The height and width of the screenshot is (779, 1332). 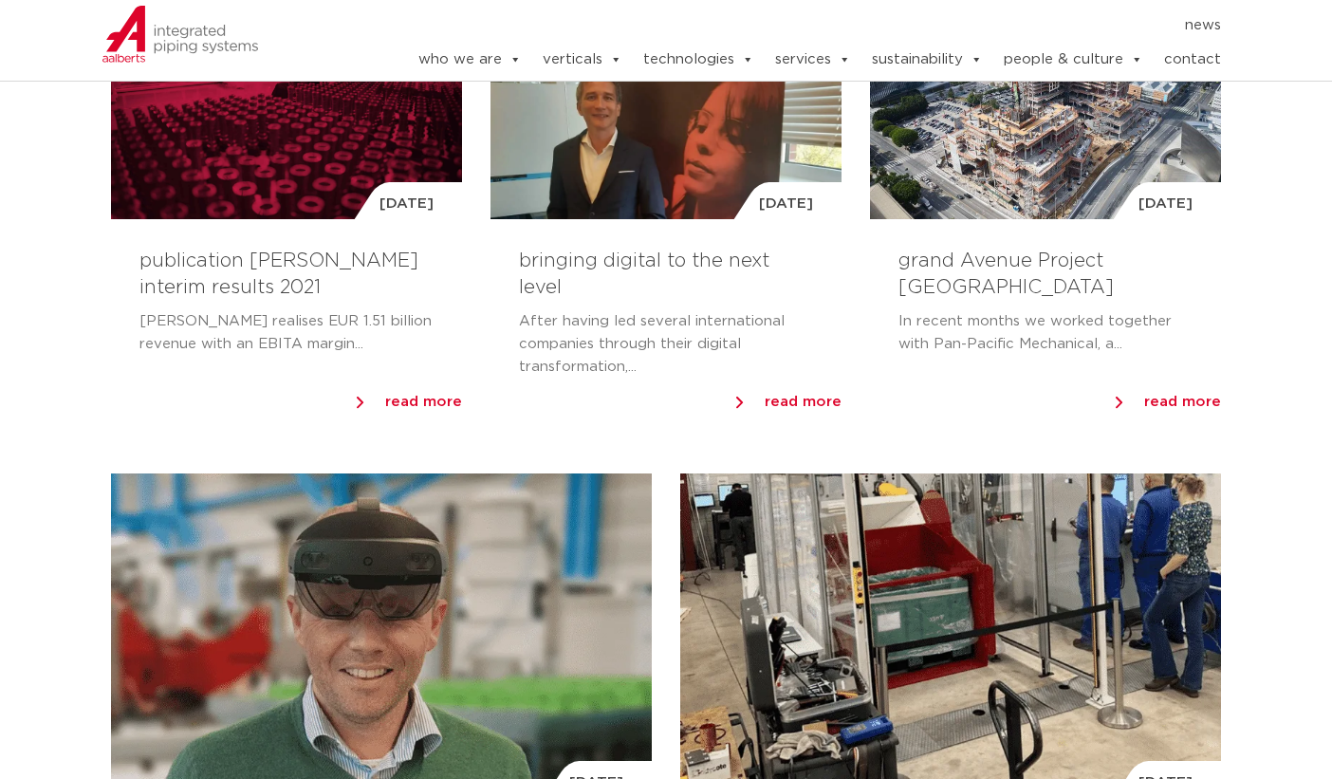 What do you see at coordinates (1045, 333) in the screenshot?
I see `p: In recent months we worked together with Pan-Pacific Mechanical, a...` at bounding box center [1045, 333].